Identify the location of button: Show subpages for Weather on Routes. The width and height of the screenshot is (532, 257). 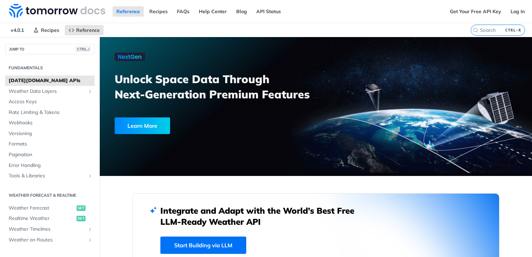
(90, 240).